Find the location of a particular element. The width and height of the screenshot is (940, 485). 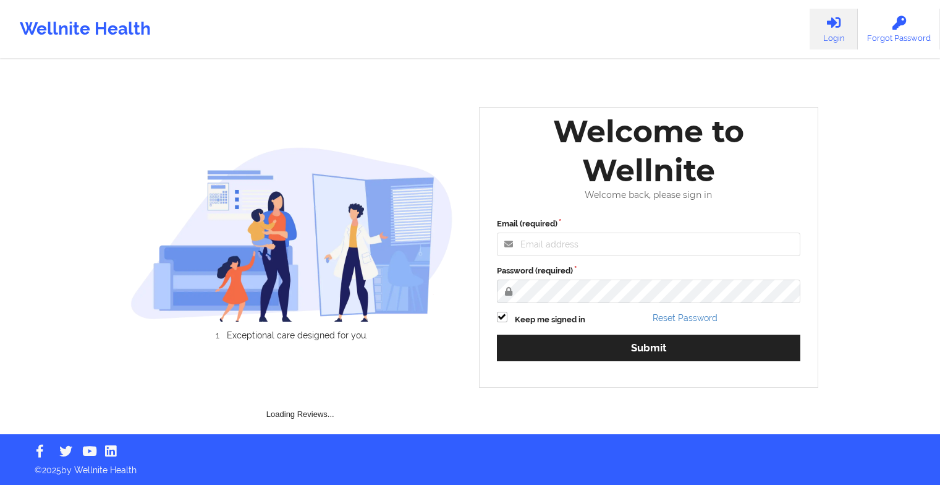

img: wellnite-auth-hero_200.c722682e.png is located at coordinates (292, 234).